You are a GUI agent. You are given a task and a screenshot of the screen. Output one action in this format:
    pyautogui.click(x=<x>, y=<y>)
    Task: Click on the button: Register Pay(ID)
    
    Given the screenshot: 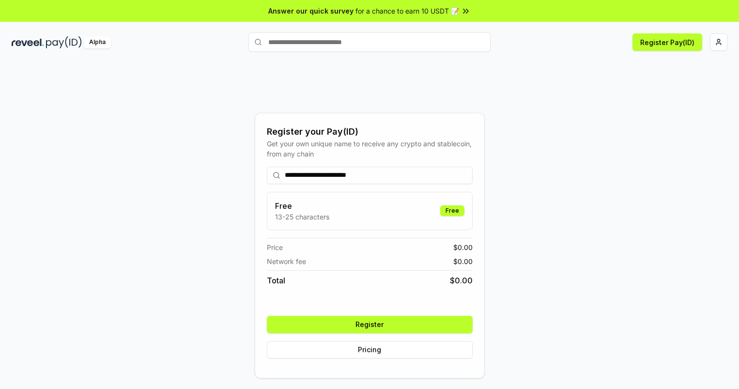 What is the action you would take?
    pyautogui.click(x=667, y=42)
    